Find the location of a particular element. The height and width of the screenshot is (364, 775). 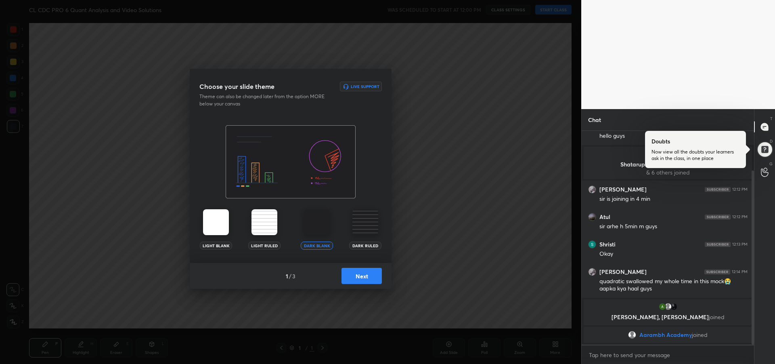

img: darkThemeBanner.f801bae7.svg is located at coordinates (291, 162).